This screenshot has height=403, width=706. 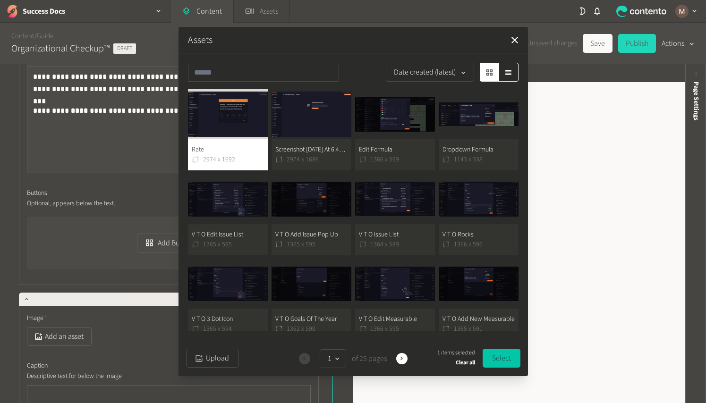 What do you see at coordinates (368, 359) in the screenshot?
I see `span: of 25 pages` at bounding box center [368, 359].